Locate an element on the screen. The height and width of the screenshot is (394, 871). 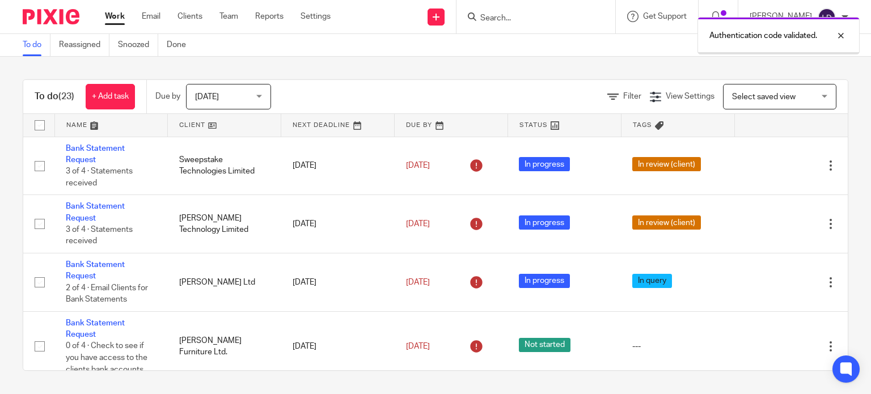
span: 2 of 4 · Email Clients for Bank Statements is located at coordinates (107, 294).